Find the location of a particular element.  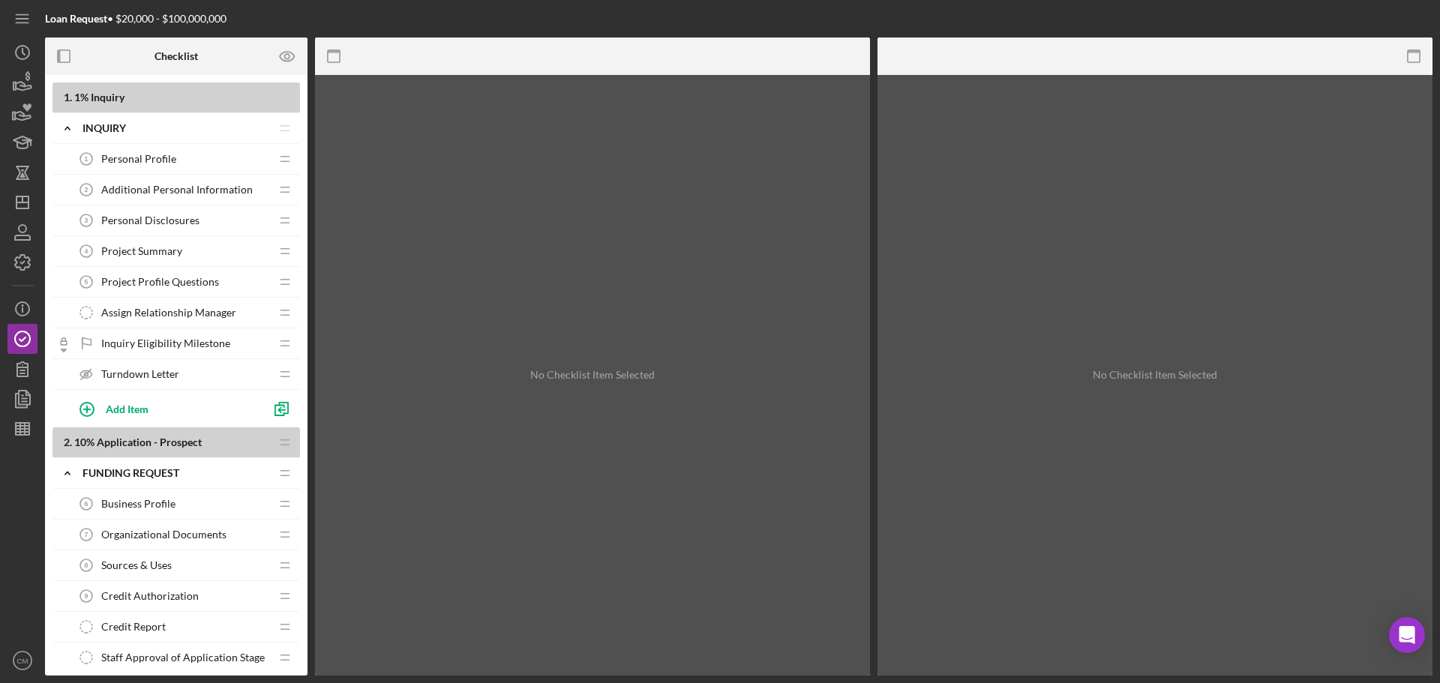

tspan: 3 is located at coordinates (86, 221).